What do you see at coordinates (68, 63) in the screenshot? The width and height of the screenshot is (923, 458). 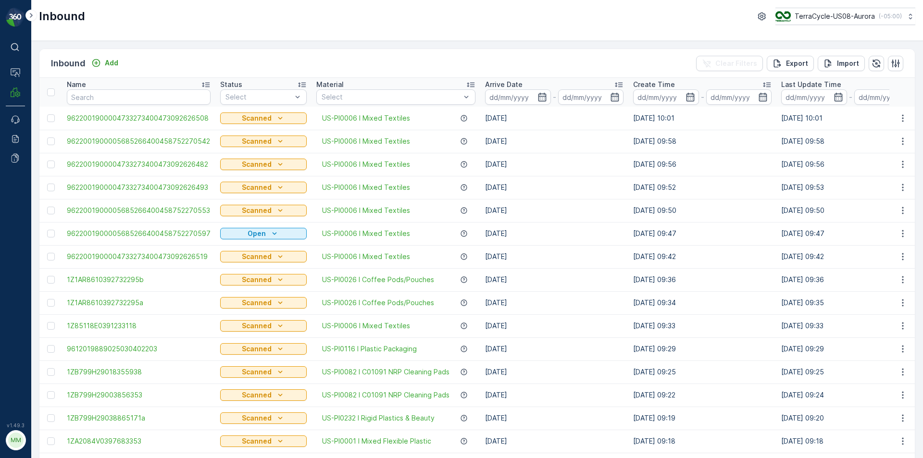 I see `p: Inbound` at bounding box center [68, 63].